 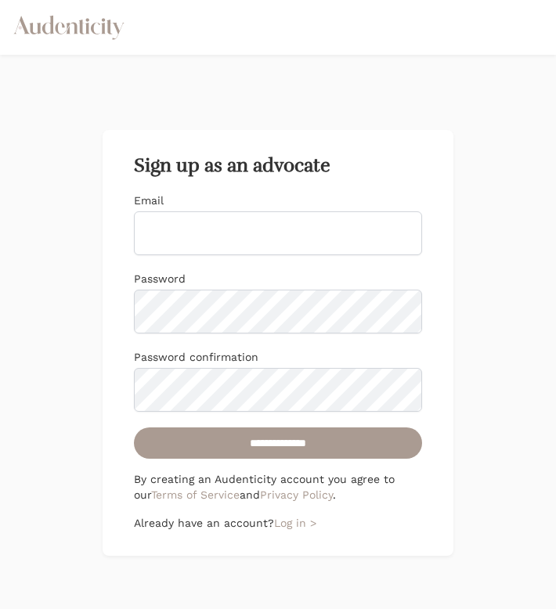 What do you see at coordinates (196, 357) in the screenshot?
I see `label: Password confirmation` at bounding box center [196, 357].